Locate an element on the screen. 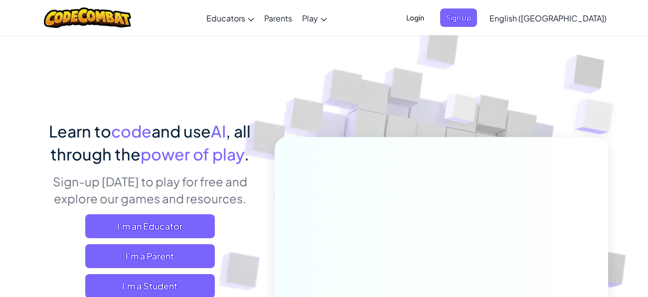  span: Sign Up is located at coordinates (459, 17).